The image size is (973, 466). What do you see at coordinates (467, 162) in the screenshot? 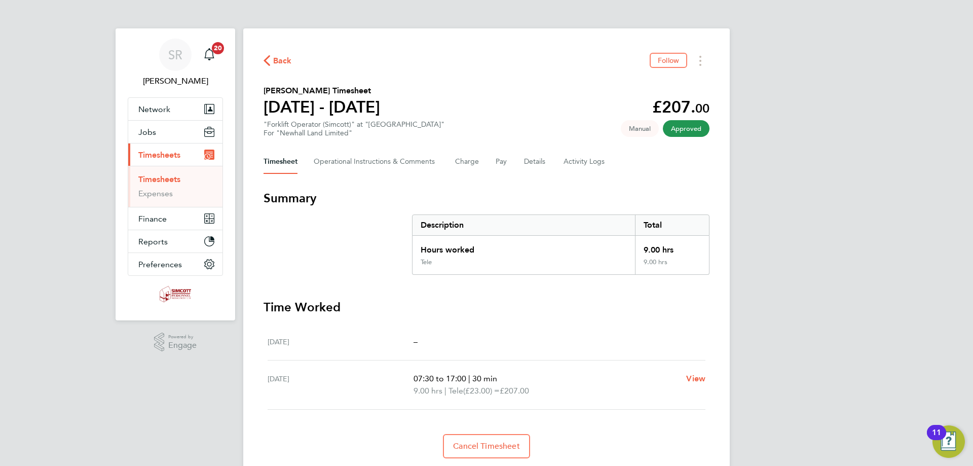
I see `button: Charge` at bounding box center [467, 162].